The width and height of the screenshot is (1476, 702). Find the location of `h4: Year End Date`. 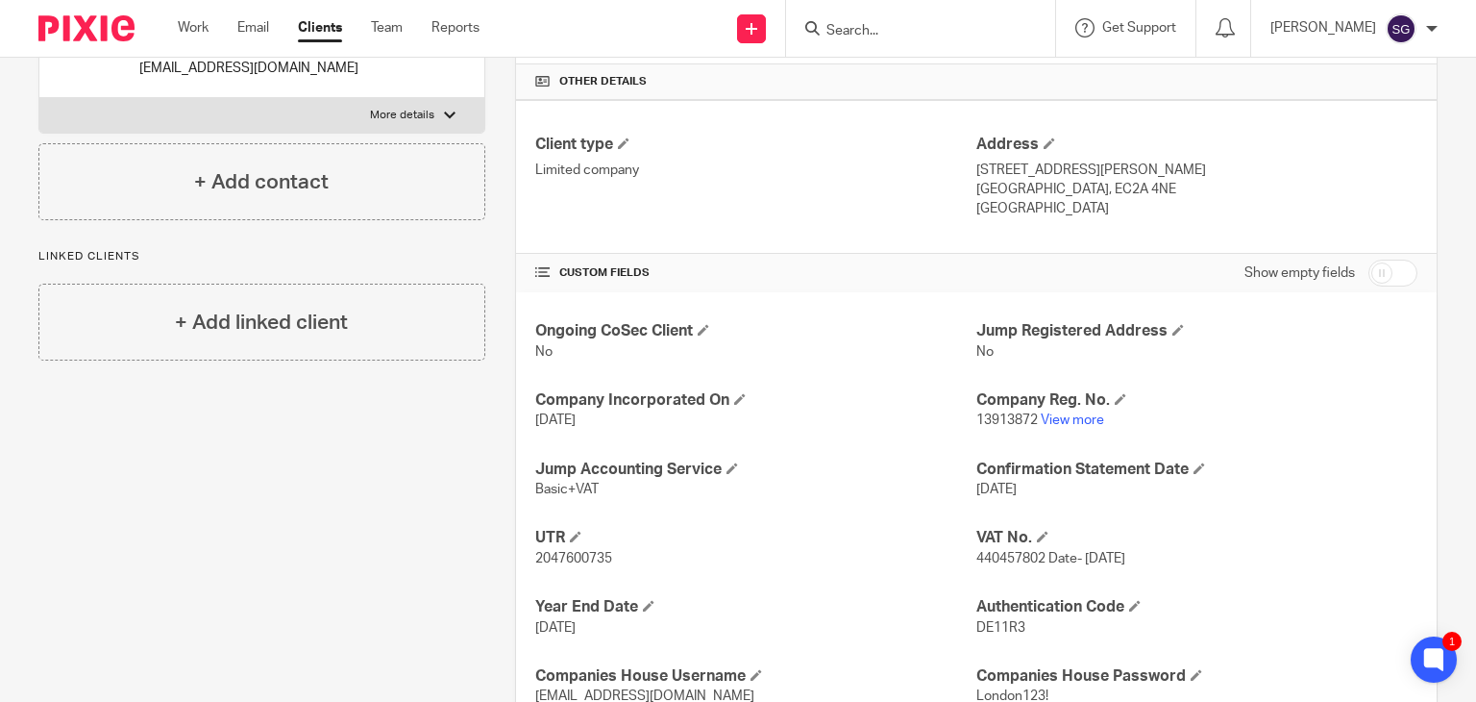

h4: Year End Date is located at coordinates (755, 606).